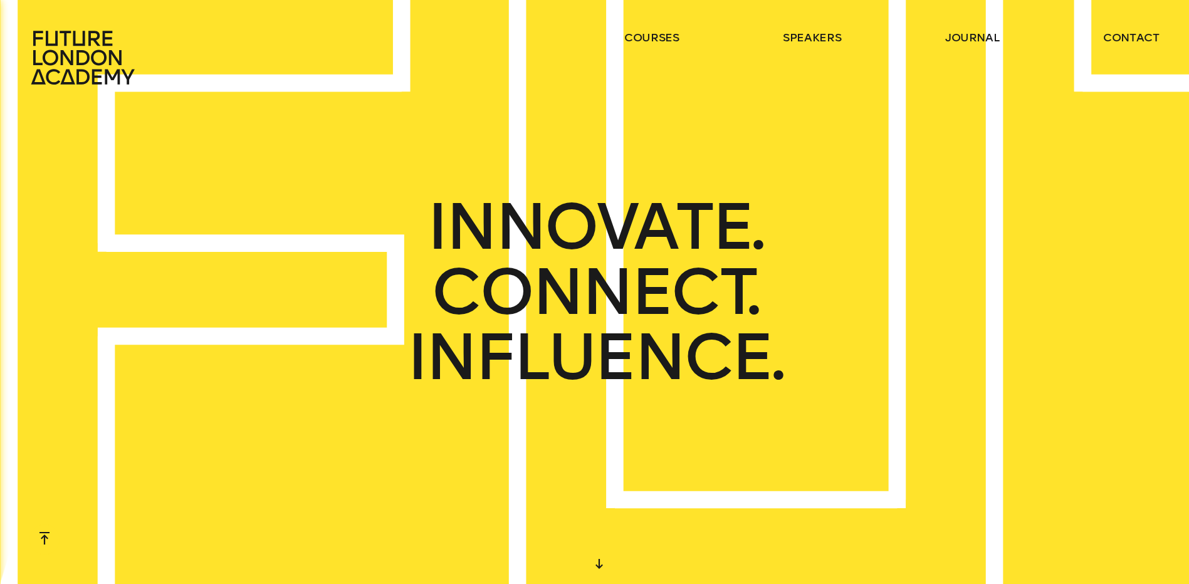 This screenshot has height=584, width=1189. I want to click on a: journal, so click(972, 38).